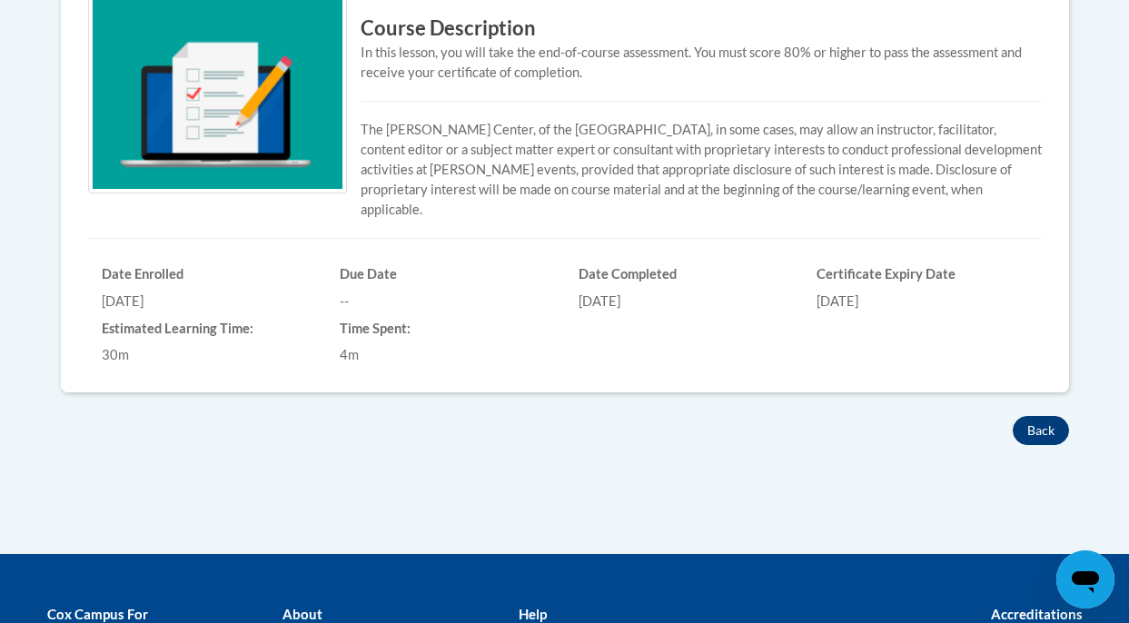  I want to click on b: About, so click(302, 614).